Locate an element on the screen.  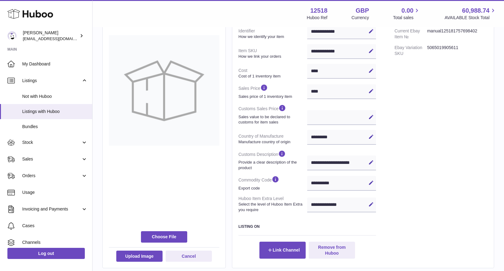
span: Usage is located at coordinates (55, 192).